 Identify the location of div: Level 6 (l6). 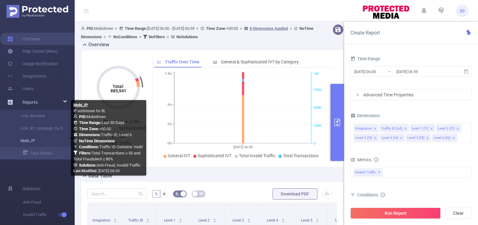
(442, 138).